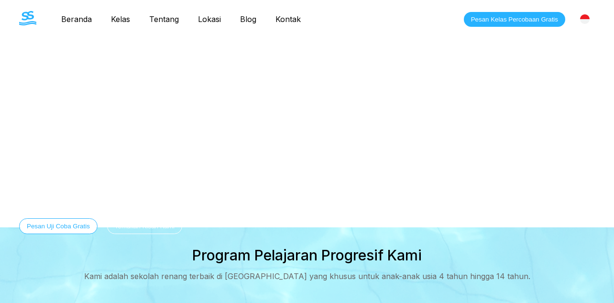  Describe the element at coordinates (76, 19) in the screenshot. I see `a: Beranda` at that location.